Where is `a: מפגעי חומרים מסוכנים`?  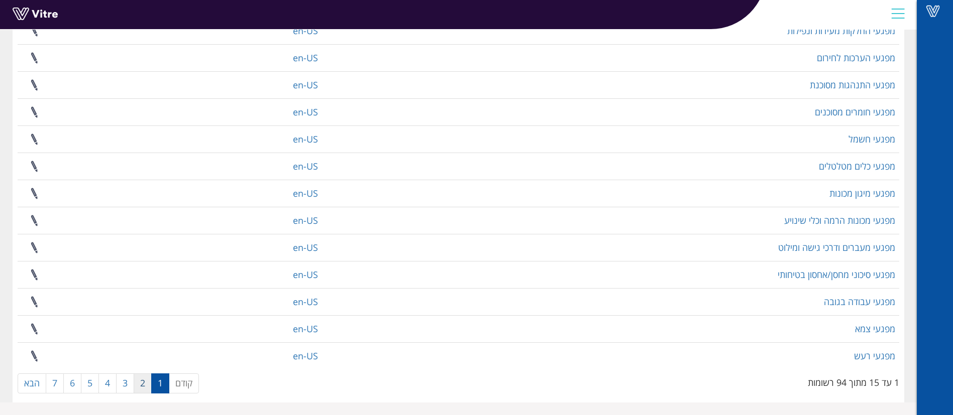 a: מפגעי חומרים מסוכנים is located at coordinates (855, 112).